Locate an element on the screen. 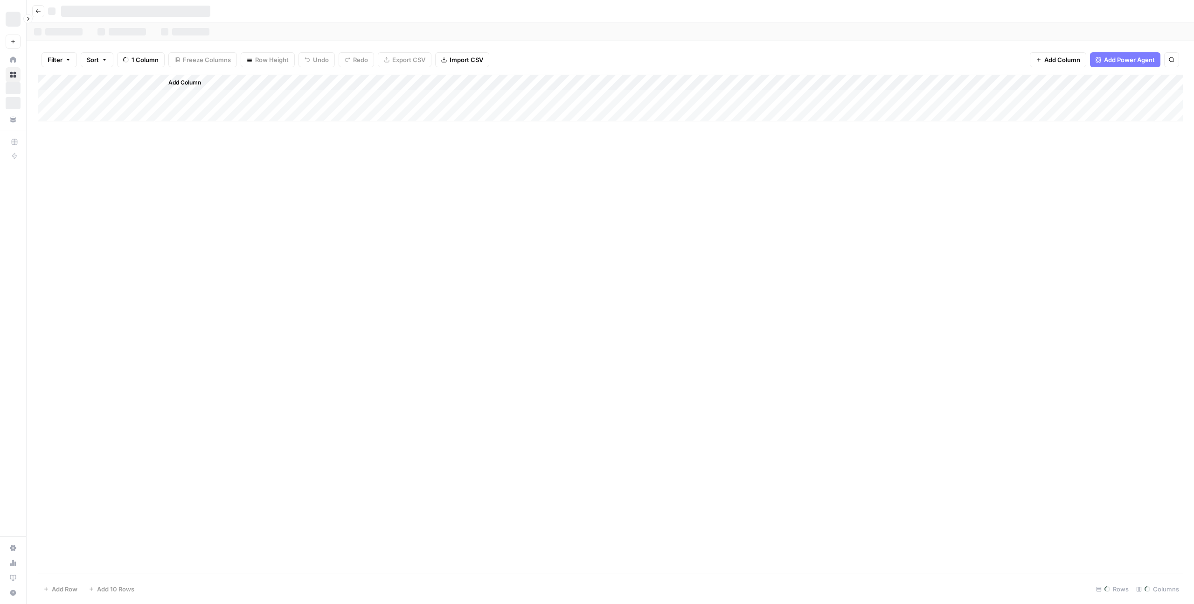 The width and height of the screenshot is (1194, 604). button: Export CSV is located at coordinates (404, 60).